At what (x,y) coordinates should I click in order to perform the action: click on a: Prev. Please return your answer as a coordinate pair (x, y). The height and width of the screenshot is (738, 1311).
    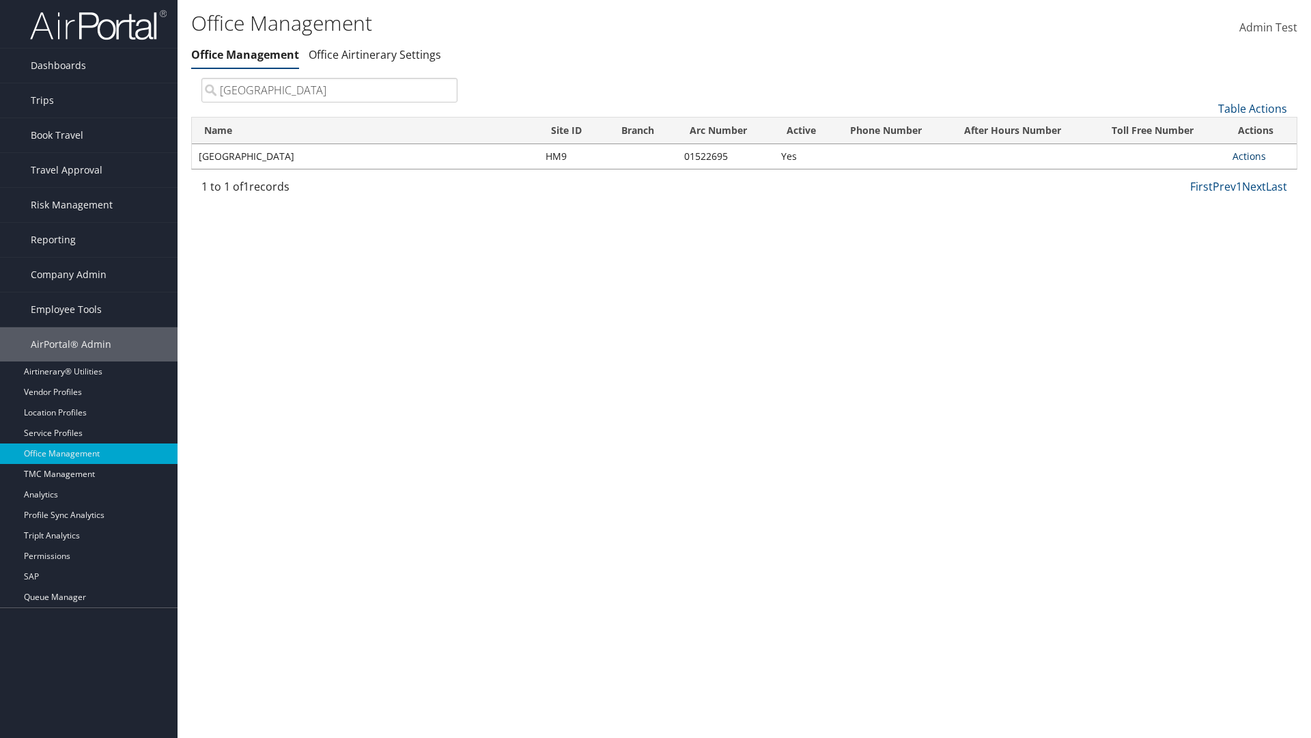
    Looking at the image, I should click on (1225, 186).